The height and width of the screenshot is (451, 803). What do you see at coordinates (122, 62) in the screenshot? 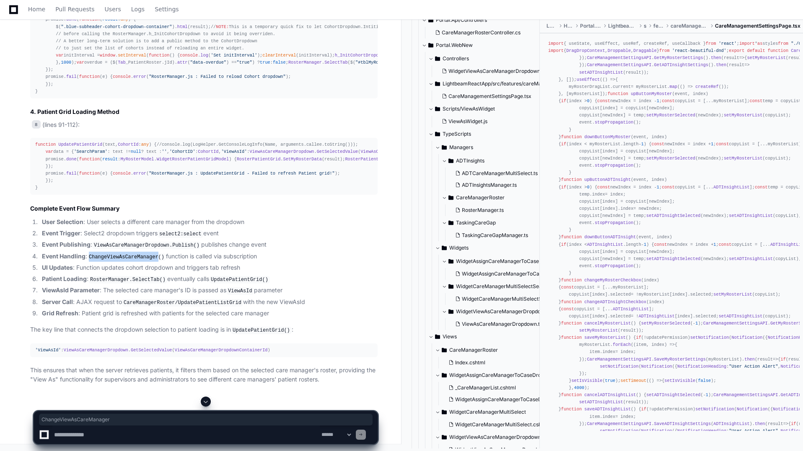
I see `span: Tab` at bounding box center [122, 62].